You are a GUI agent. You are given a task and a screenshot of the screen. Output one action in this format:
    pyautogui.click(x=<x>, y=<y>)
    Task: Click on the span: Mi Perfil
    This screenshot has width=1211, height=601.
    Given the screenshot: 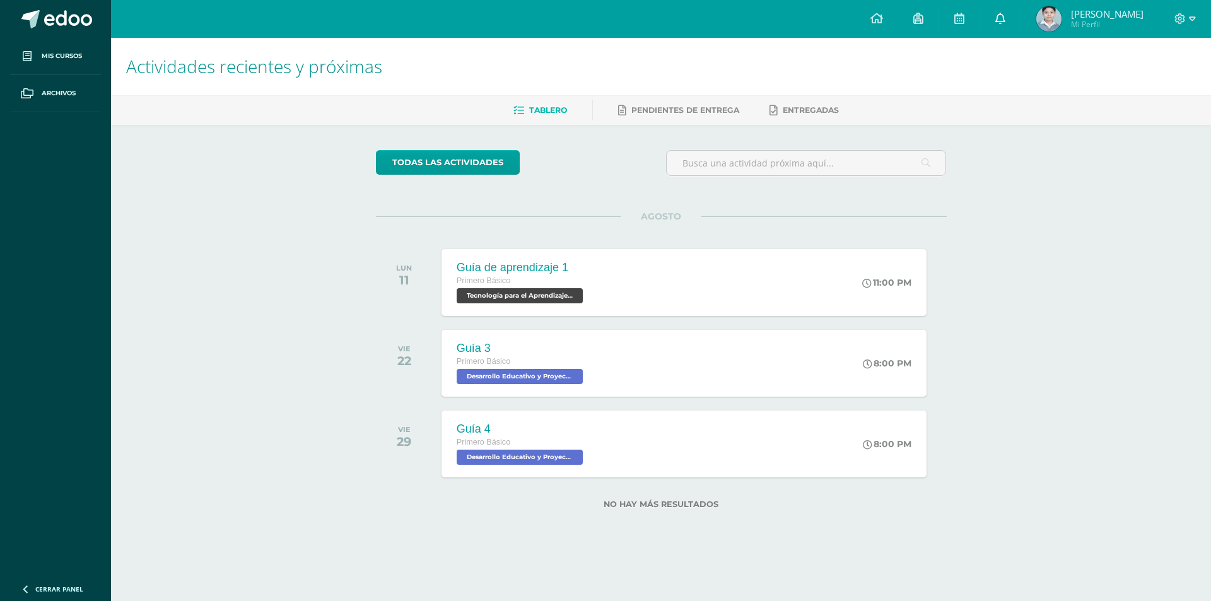 What is the action you would take?
    pyautogui.click(x=1107, y=24)
    